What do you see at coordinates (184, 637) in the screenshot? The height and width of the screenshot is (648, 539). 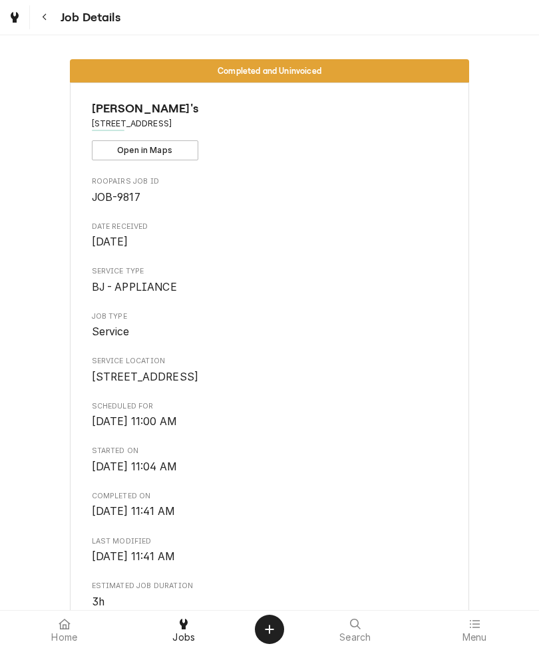 I see `span: Jobs` at bounding box center [184, 637].